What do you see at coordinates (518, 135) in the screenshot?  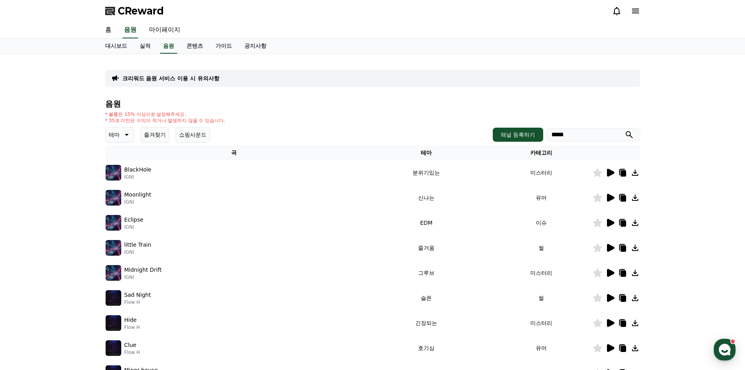 I see `button: 채널 등록하기` at bounding box center [518, 135].